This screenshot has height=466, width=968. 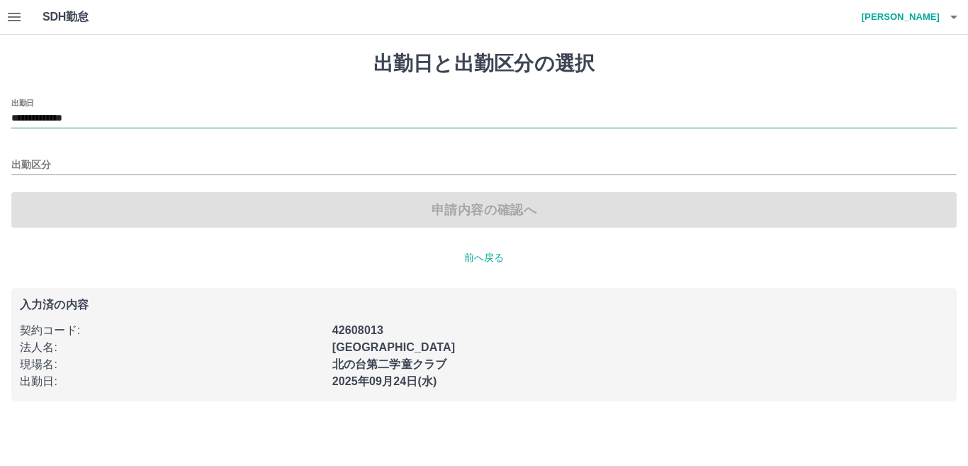 What do you see at coordinates (484, 64) in the screenshot?
I see `h1: 出勤日と出勤区分の選択` at bounding box center [484, 64].